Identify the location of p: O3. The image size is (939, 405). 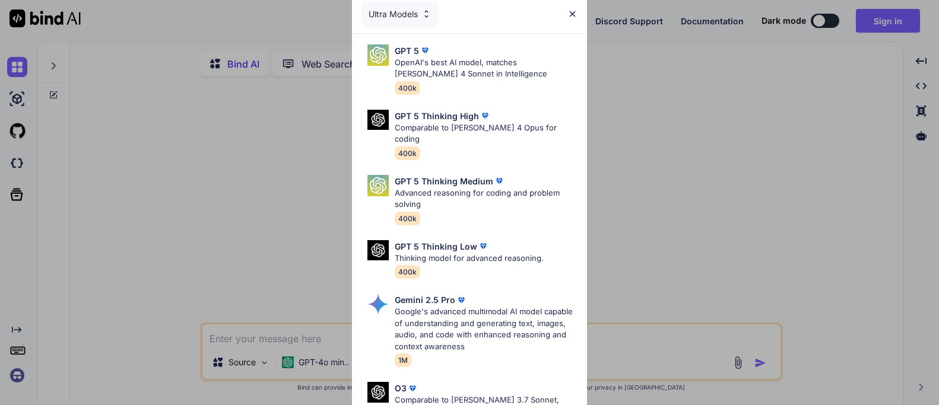
(401, 388).